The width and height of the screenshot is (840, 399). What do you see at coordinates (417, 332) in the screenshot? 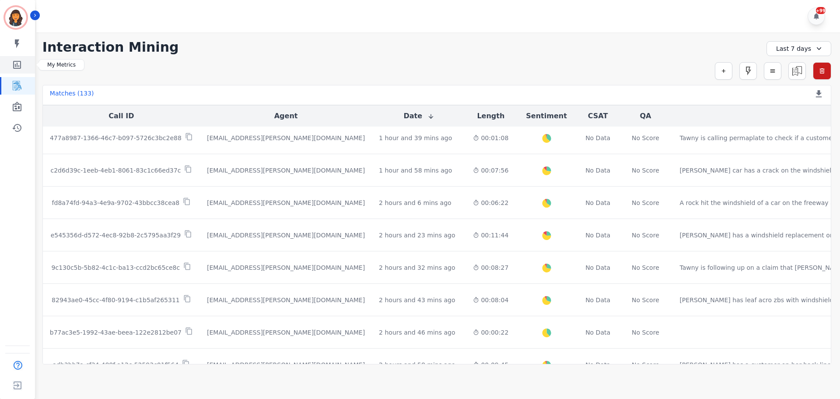
I see `div: 2 hours and 46 mins ago` at bounding box center [417, 332].